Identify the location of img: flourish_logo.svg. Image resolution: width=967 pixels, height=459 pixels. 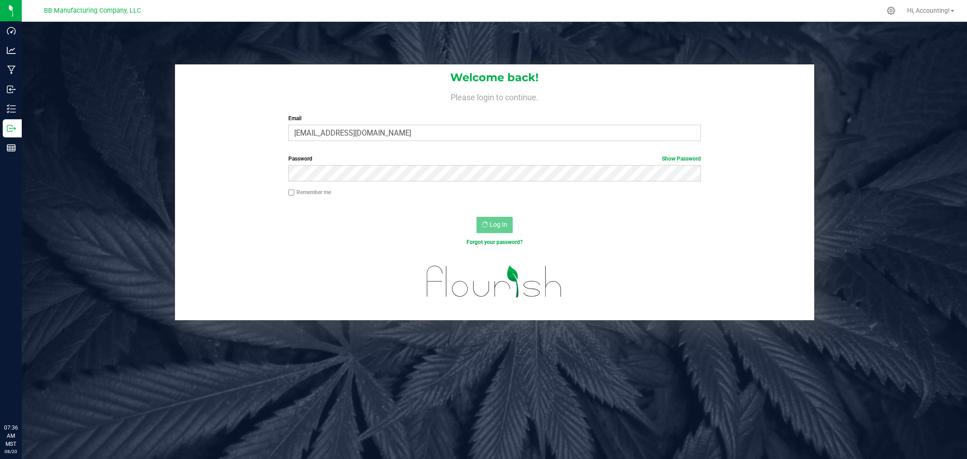
(494, 281).